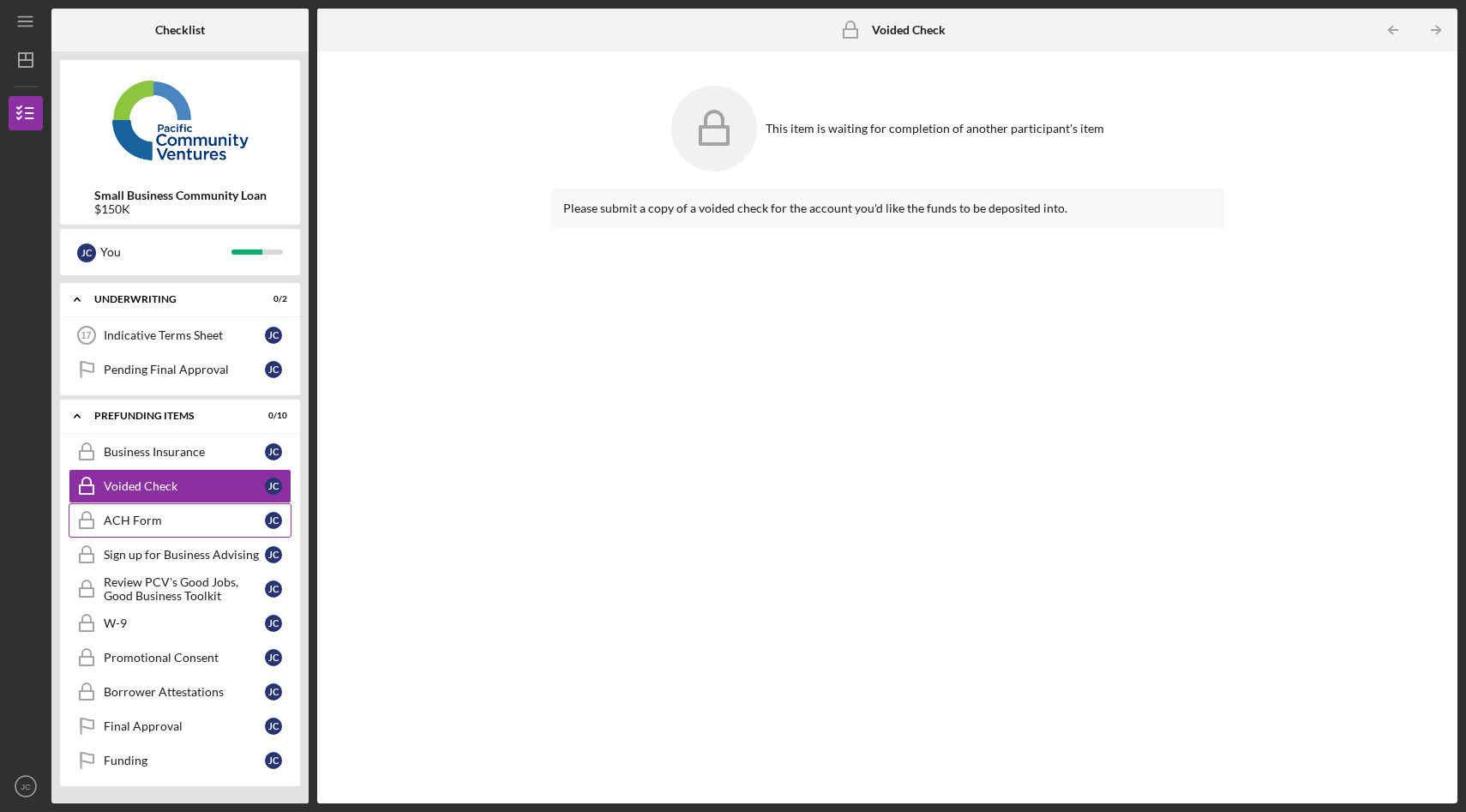  What do you see at coordinates (184, 452) in the screenshot?
I see `div: Business Insurance` at bounding box center [184, 452].